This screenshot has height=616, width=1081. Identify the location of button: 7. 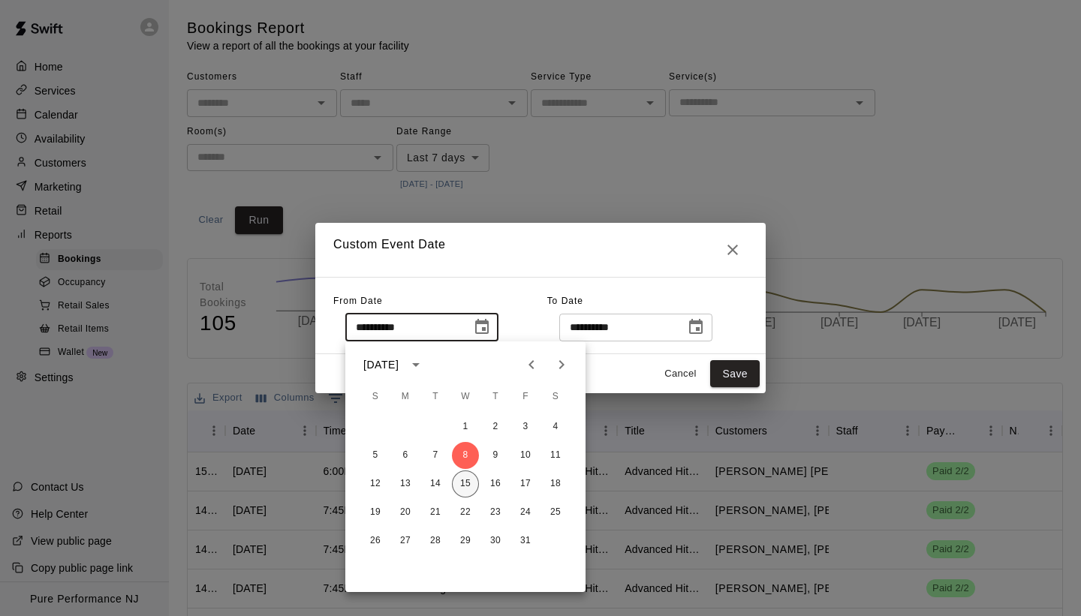
(435, 456).